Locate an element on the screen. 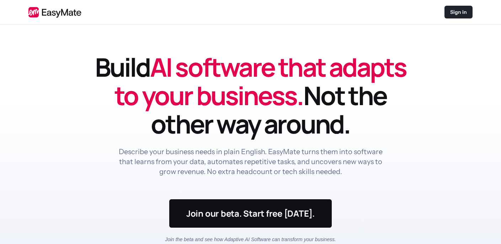 Image resolution: width=501 pixels, height=244 pixels. p: Sign in is located at coordinates (459, 12).